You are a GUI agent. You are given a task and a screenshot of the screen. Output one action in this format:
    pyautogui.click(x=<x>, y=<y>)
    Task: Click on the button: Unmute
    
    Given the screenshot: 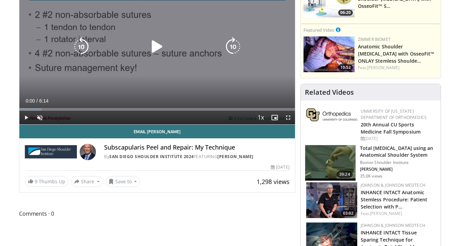 What is the action you would take?
    pyautogui.click(x=40, y=117)
    